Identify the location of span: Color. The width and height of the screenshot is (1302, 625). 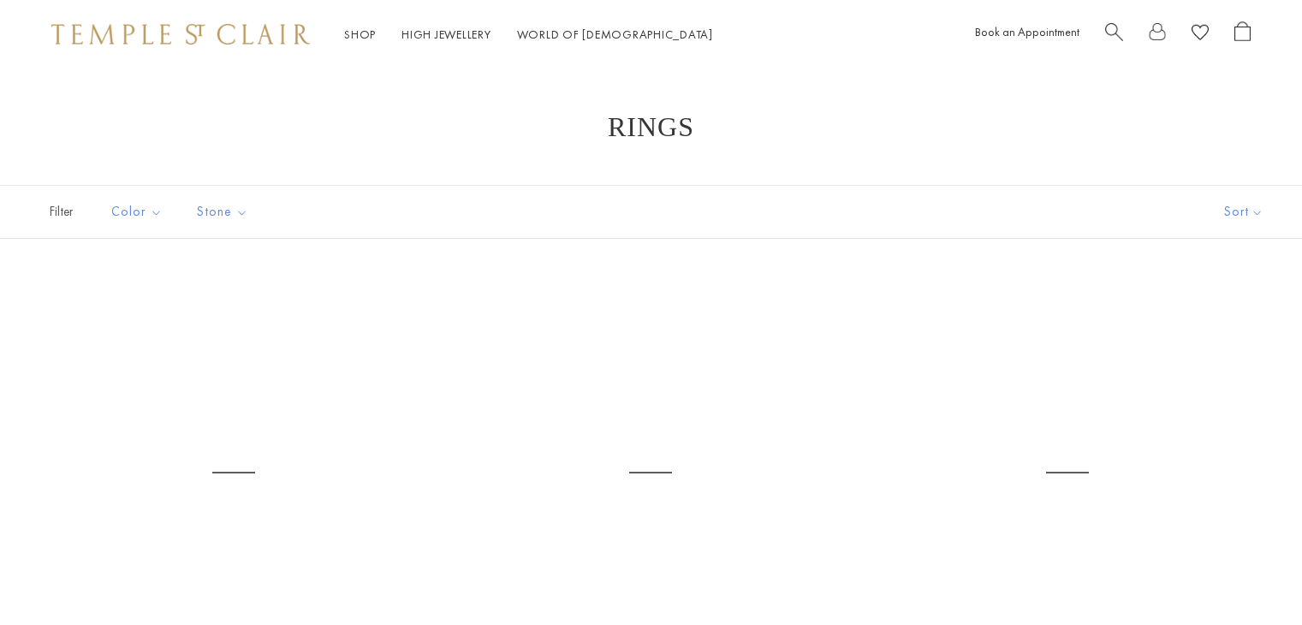
(139, 211).